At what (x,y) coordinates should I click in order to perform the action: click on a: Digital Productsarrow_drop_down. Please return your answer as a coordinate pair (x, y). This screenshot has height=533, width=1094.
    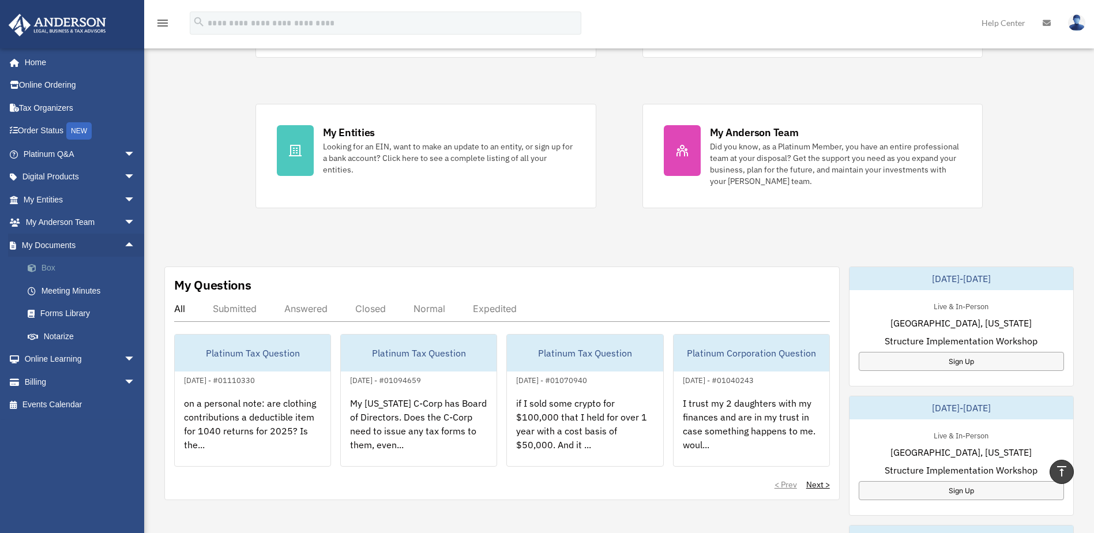
    Looking at the image, I should click on (80, 177).